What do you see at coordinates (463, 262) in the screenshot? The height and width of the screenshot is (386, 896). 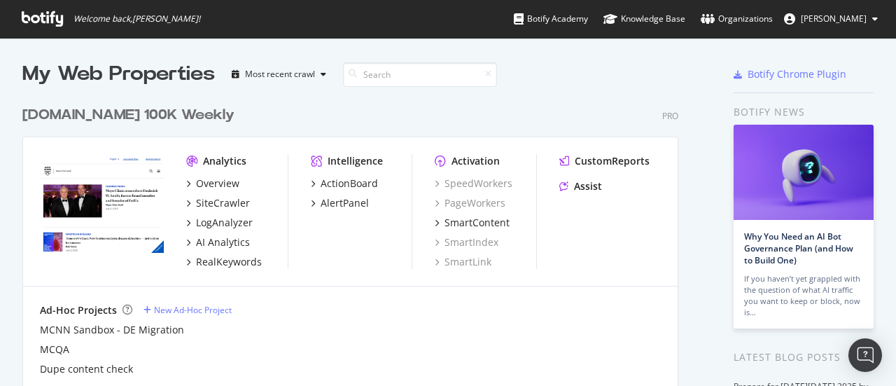 I see `div: SmartLink` at bounding box center [463, 262].